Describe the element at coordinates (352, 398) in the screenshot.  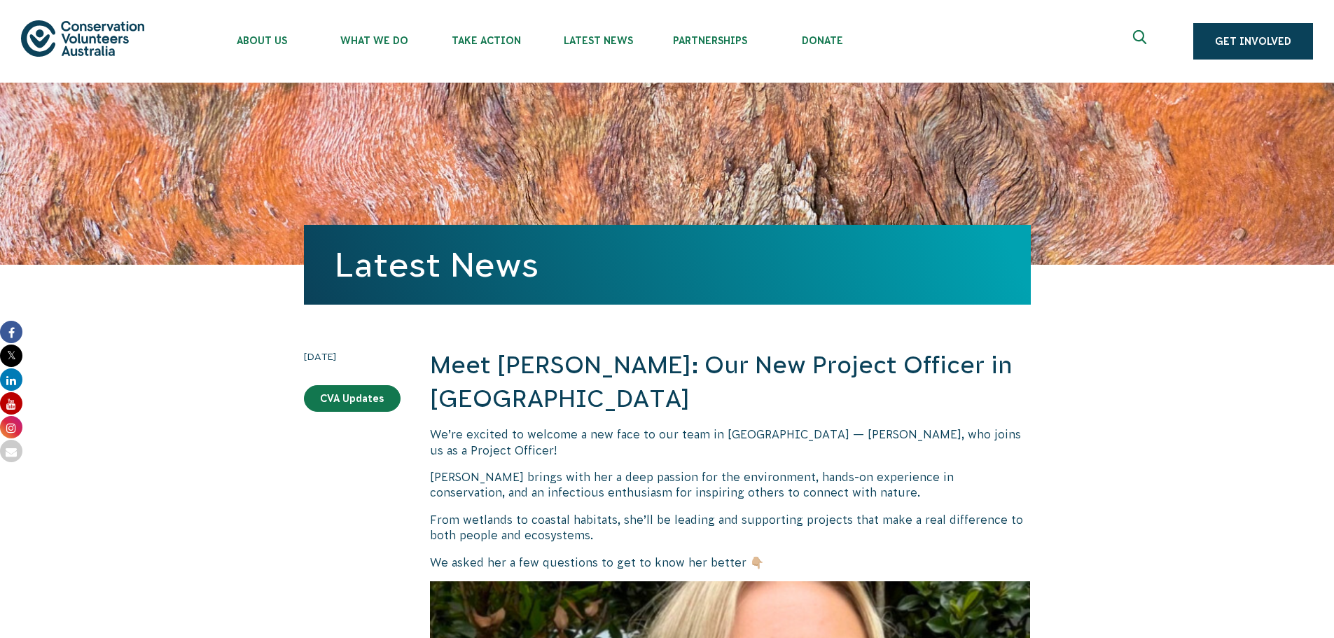
I see `a: CVA Updates` at that location.